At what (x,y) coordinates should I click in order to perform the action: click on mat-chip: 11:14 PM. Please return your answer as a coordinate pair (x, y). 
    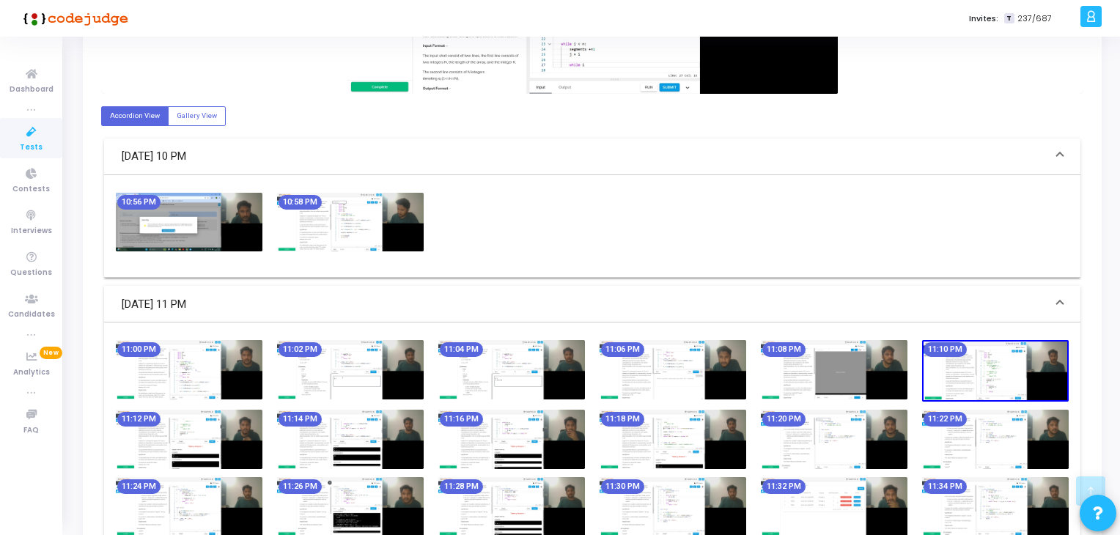
    Looking at the image, I should click on (300, 419).